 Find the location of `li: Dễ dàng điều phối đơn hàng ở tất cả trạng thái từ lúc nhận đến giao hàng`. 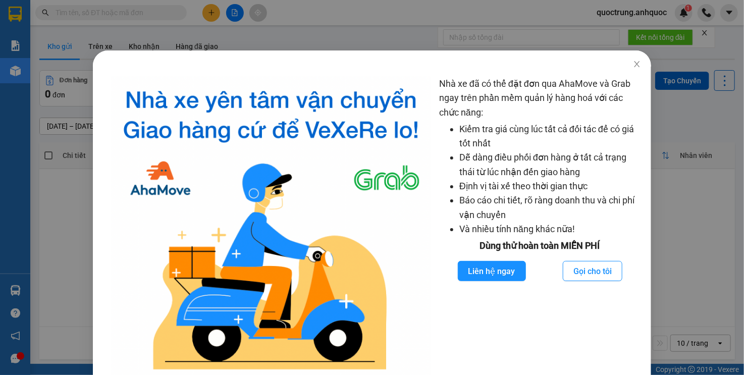

li: Dễ dàng điều phối đơn hàng ở tất cả trạng thái từ lúc nhận đến giao hàng is located at coordinates (550, 165).